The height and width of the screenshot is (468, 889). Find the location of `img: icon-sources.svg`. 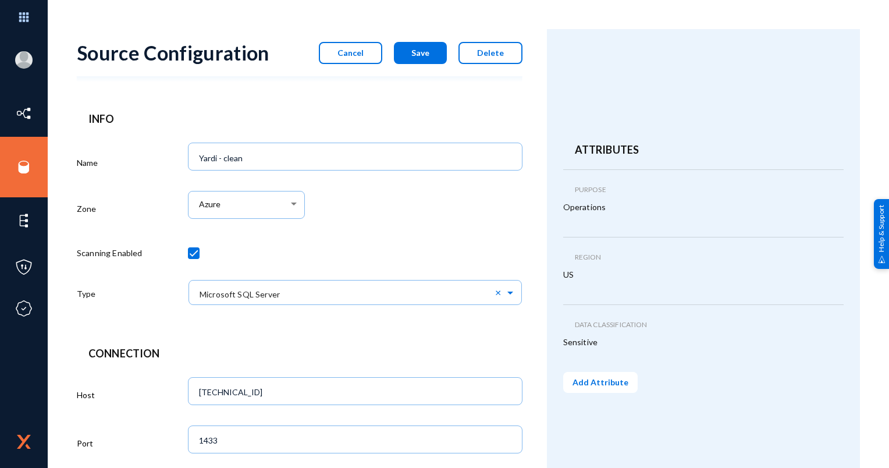

img: icon-sources.svg is located at coordinates (24, 167).